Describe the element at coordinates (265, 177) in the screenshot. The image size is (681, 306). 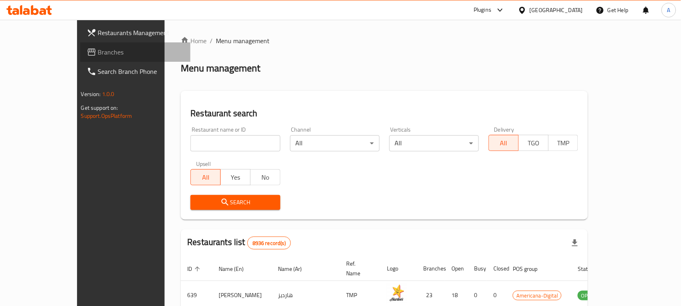
I see `span: No` at that location.